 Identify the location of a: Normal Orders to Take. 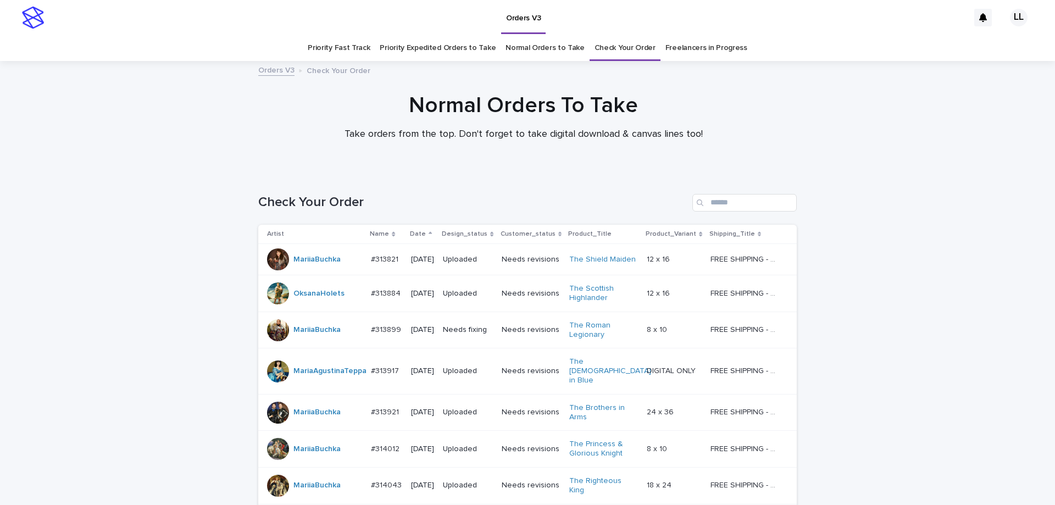
(545, 48).